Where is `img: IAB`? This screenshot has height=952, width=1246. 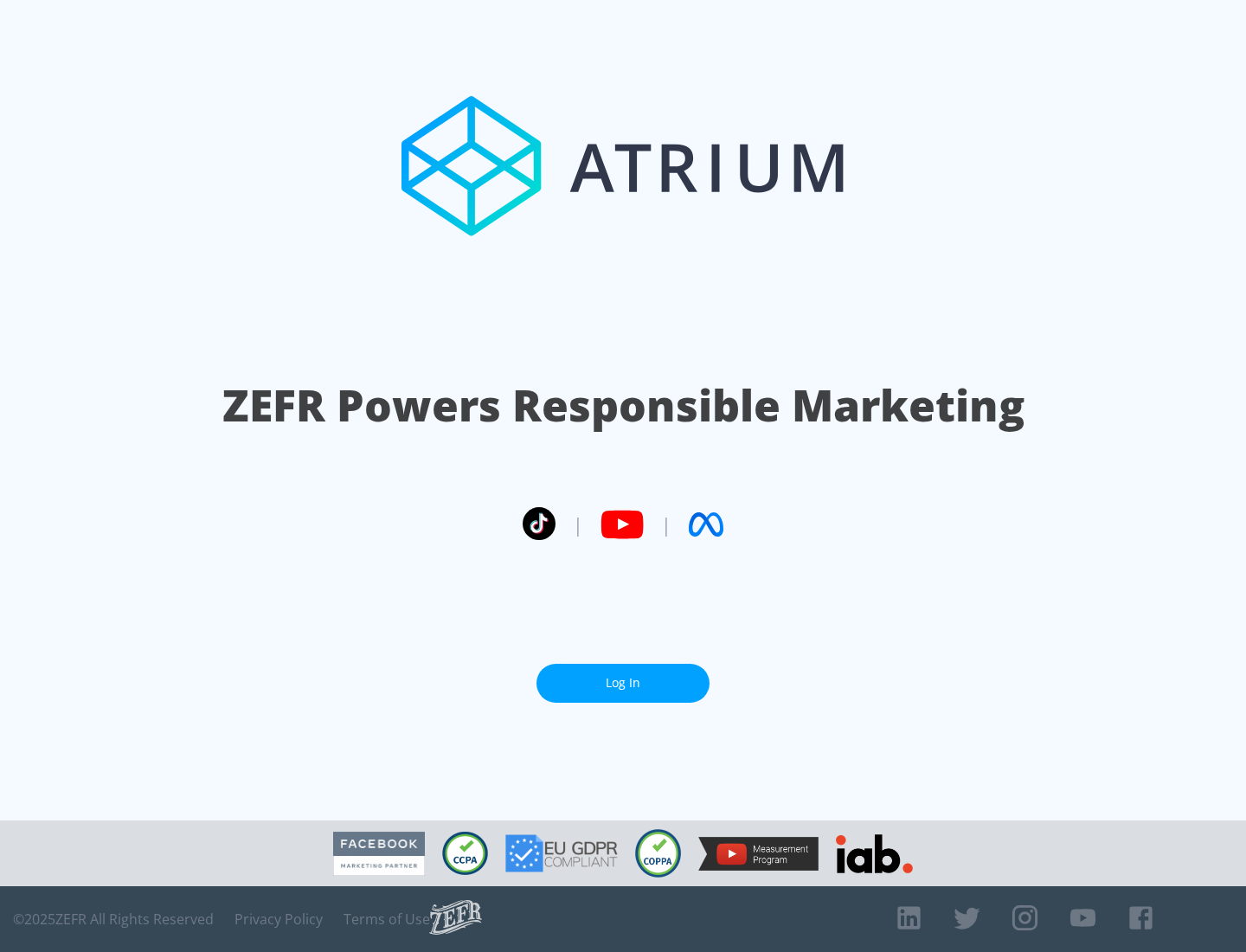 img: IAB is located at coordinates (874, 854).